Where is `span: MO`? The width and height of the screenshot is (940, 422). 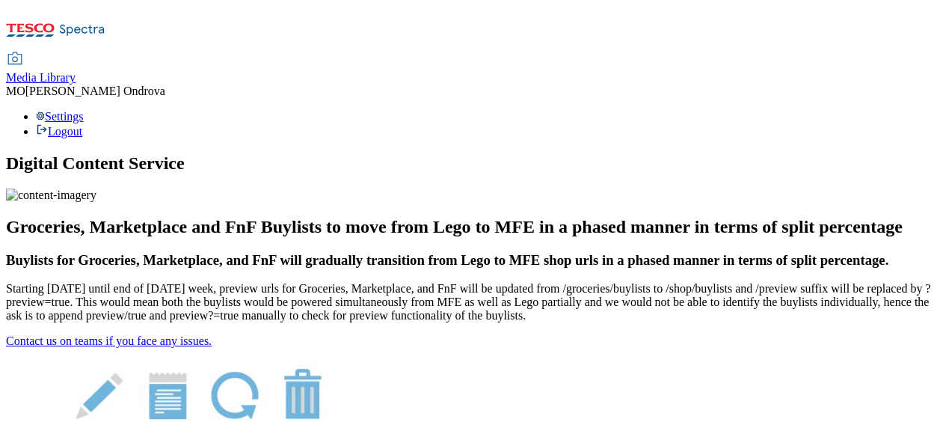
span: MO is located at coordinates (16, 90).